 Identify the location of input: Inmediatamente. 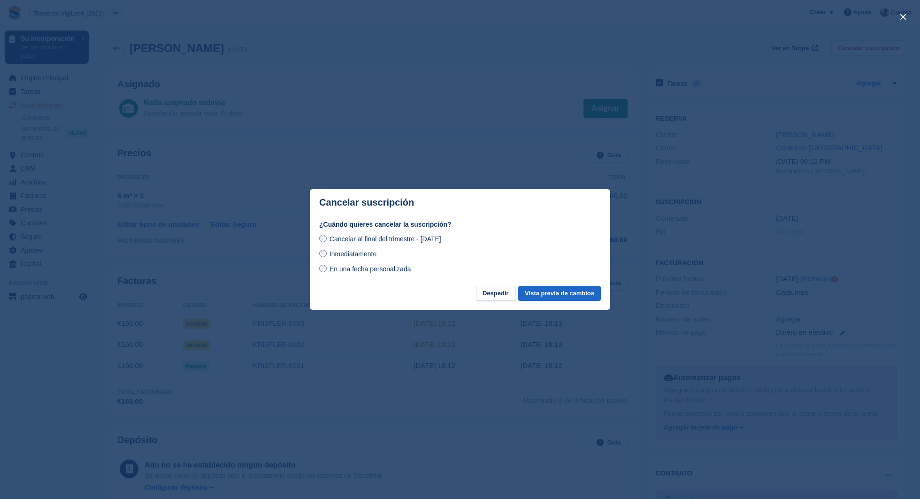
(323, 254).